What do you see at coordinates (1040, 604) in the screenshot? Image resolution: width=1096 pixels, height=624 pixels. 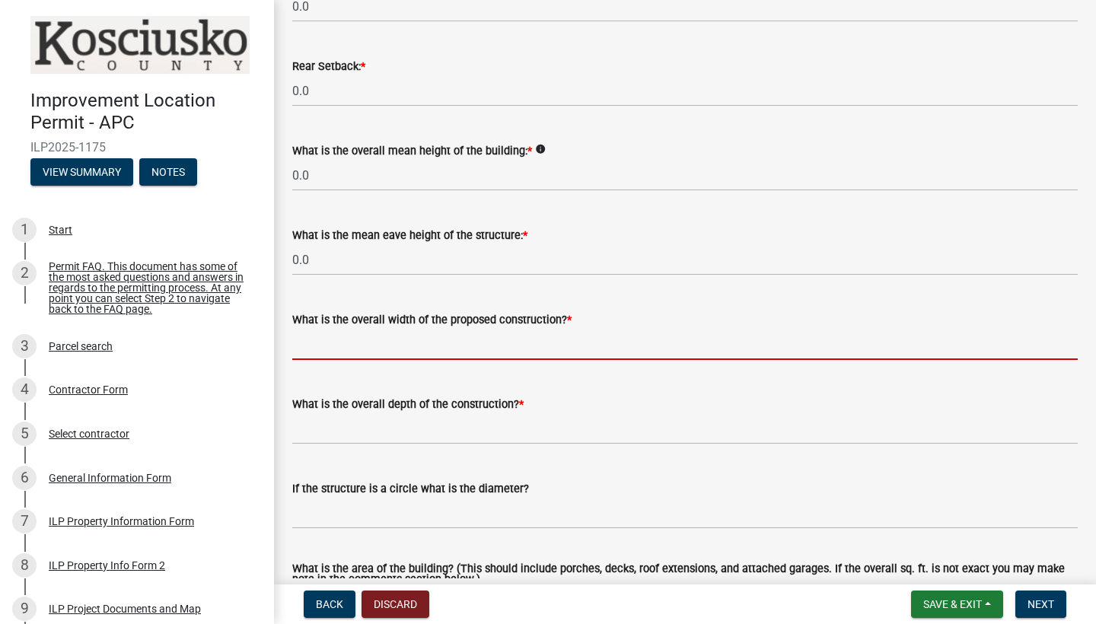 I see `span: Next` at bounding box center [1040, 604].